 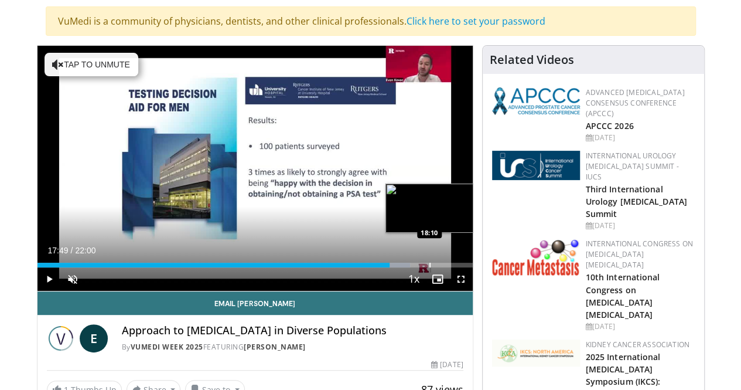 What do you see at coordinates (73, 279) in the screenshot?
I see `button: Unmute` at bounding box center [73, 279].